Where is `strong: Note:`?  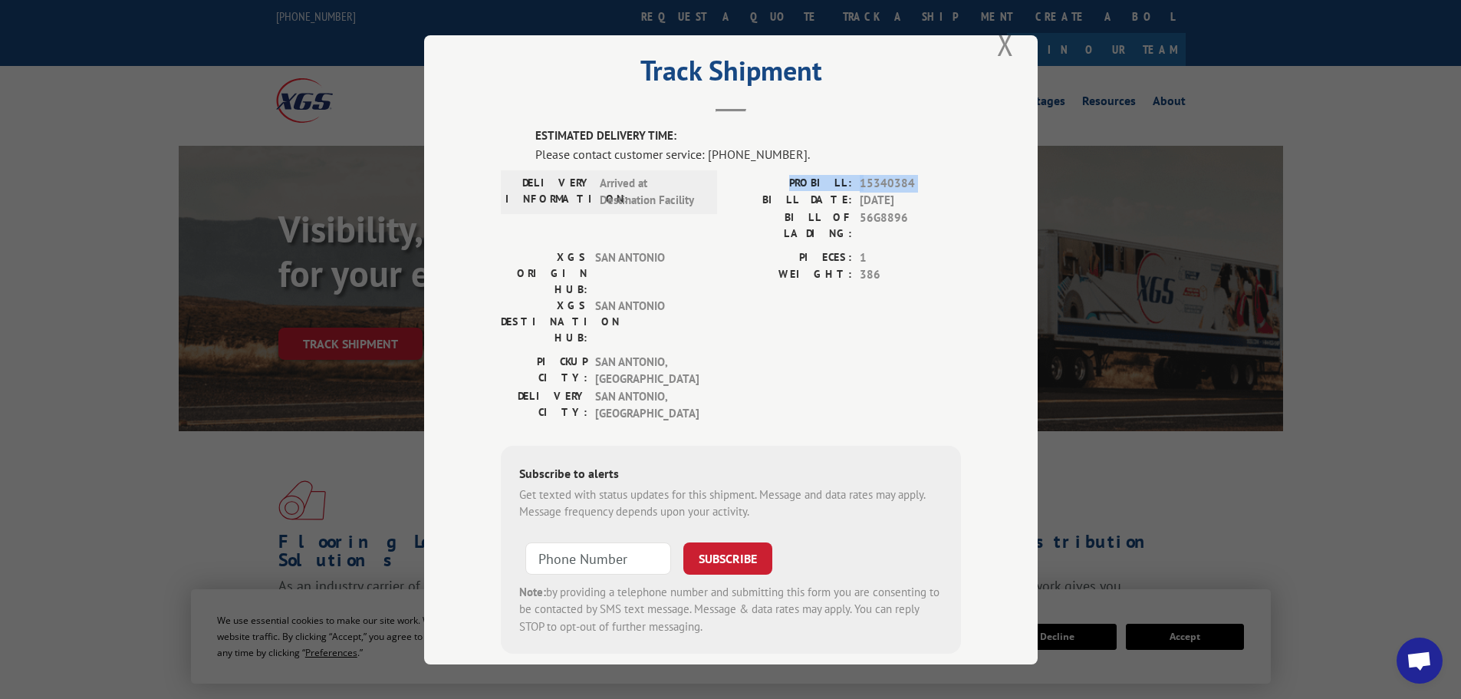 strong: Note: is located at coordinates (532, 591).